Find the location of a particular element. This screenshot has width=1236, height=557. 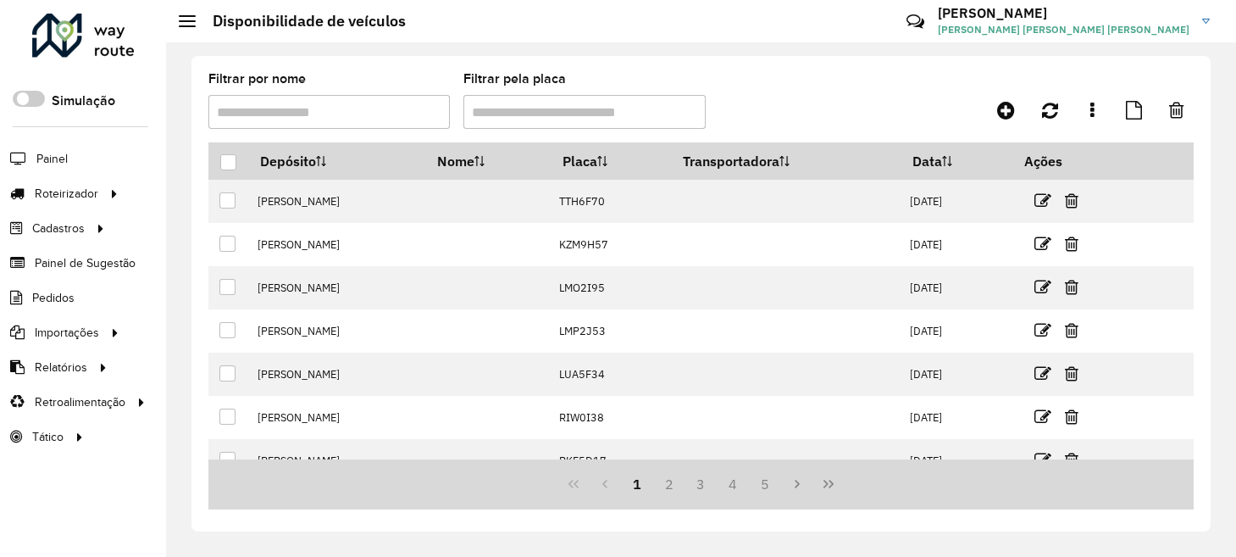

span: Cadastros is located at coordinates (58, 228).